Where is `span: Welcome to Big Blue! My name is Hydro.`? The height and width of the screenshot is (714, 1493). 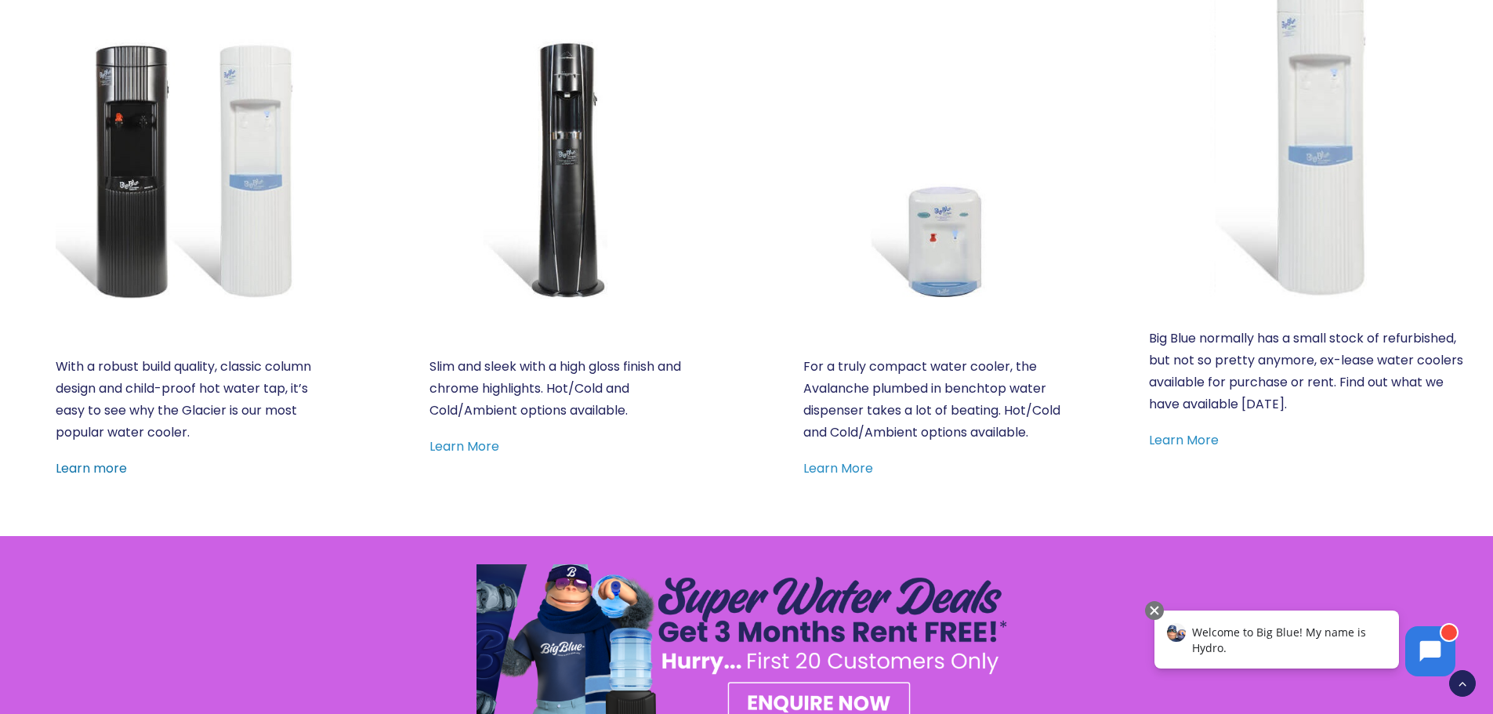
span: Welcome to Big Blue! My name is Hydro. is located at coordinates (141, 42).